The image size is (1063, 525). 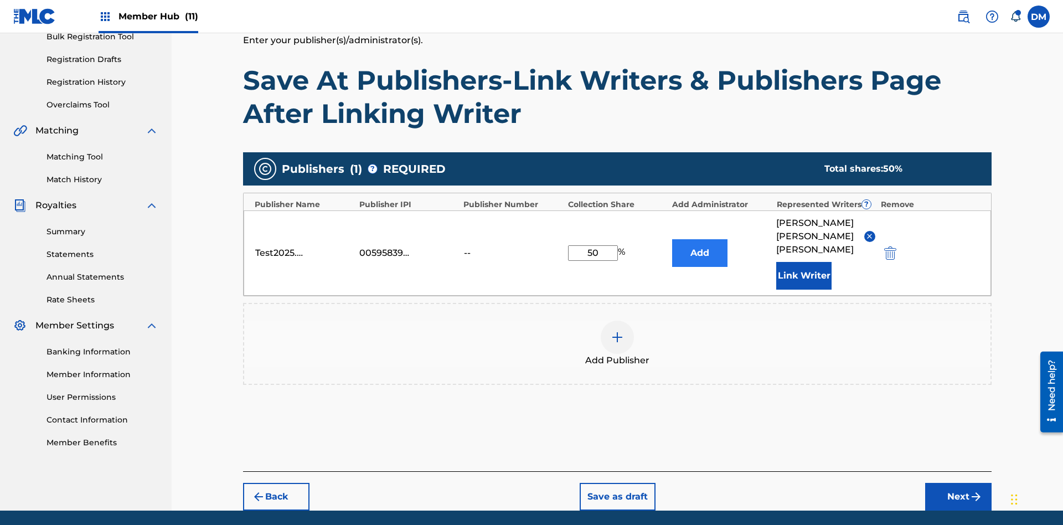 I want to click on div: User Menu, so click(x=1038, y=17).